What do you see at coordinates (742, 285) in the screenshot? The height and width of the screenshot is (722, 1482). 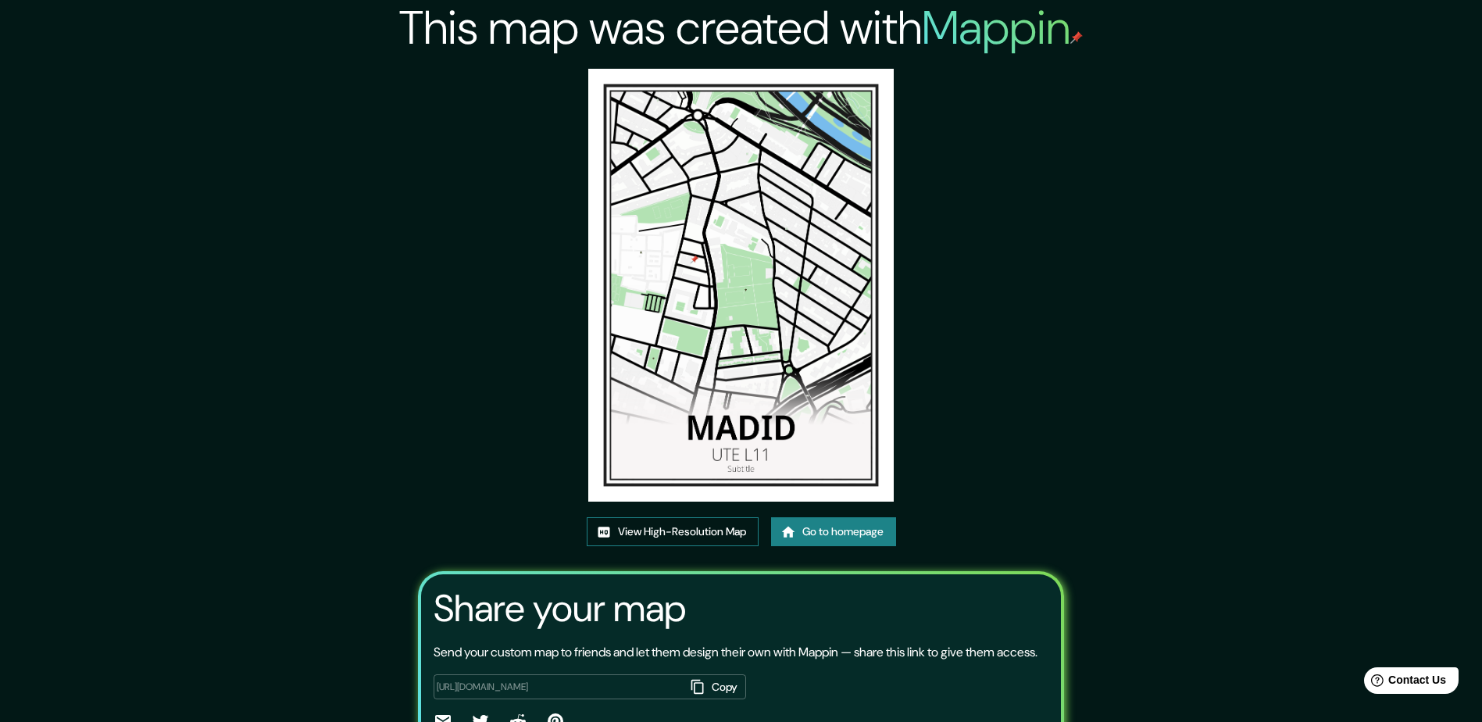 I see `img: created-map` at bounding box center [742, 285].